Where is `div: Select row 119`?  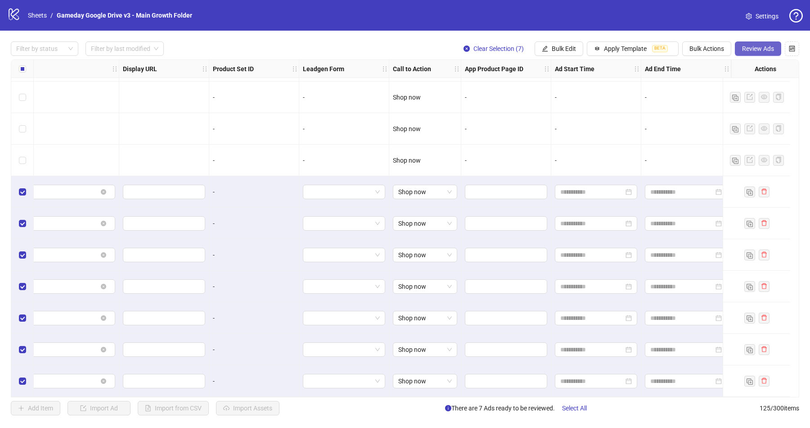
div: Select row 119 is located at coordinates (23, 192).